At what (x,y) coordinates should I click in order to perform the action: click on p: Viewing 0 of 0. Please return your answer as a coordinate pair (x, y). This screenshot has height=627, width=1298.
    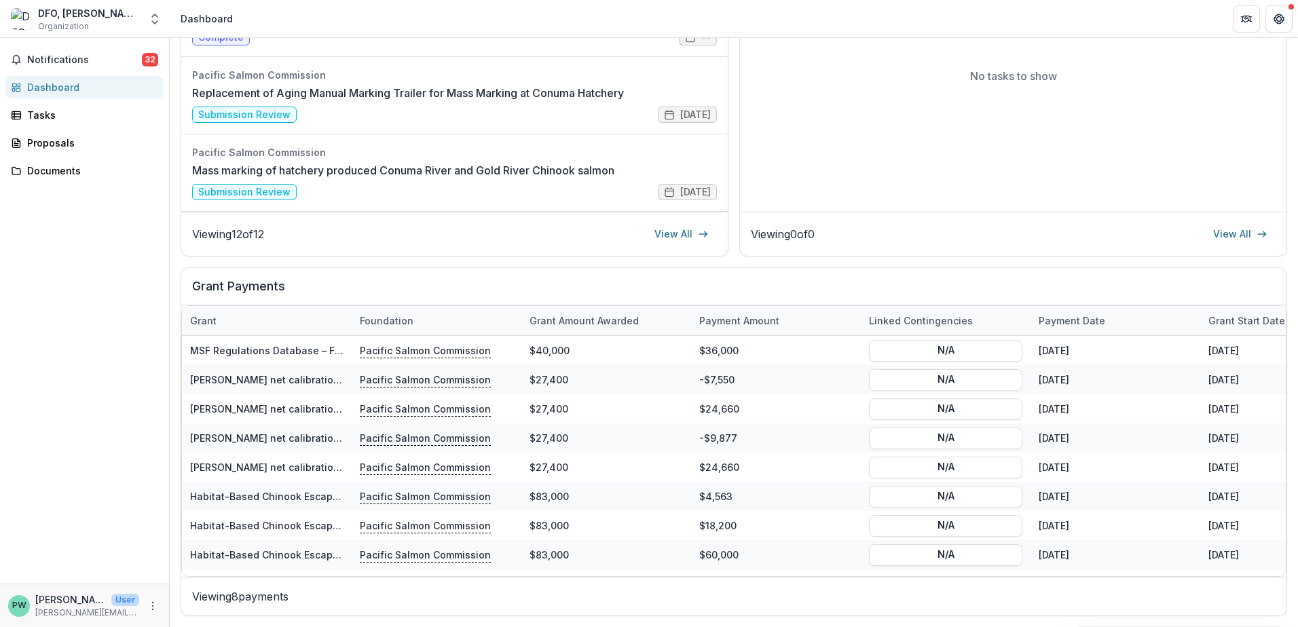
    Looking at the image, I should click on (783, 234).